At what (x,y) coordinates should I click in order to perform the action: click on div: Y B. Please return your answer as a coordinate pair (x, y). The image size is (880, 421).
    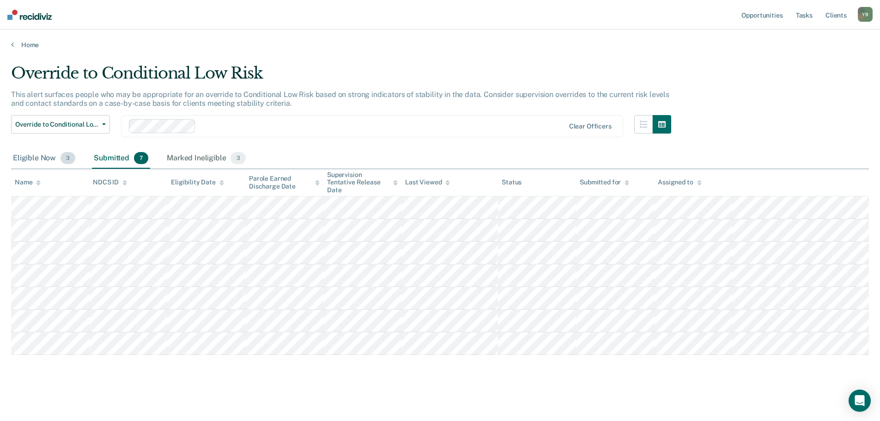
    Looking at the image, I should click on (866, 14).